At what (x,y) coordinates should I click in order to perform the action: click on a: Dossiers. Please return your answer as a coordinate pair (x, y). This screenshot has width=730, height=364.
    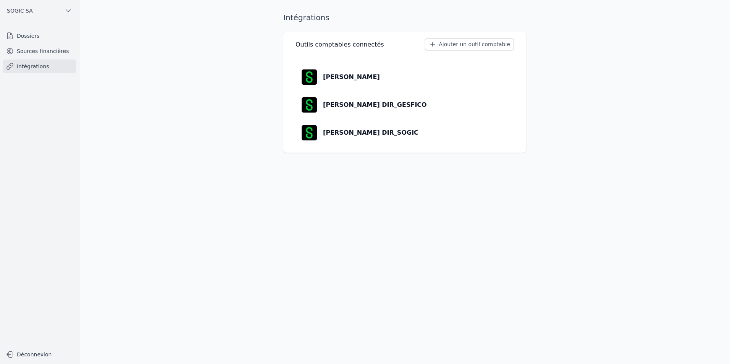
    Looking at the image, I should click on (39, 36).